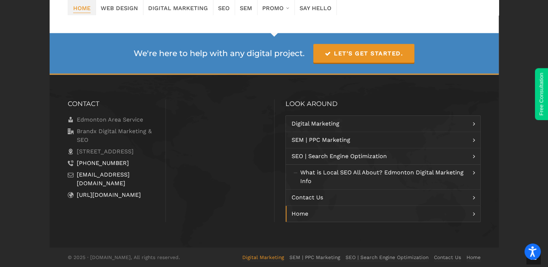  Describe the element at coordinates (178, 8) in the screenshot. I see `span: Digital Marketing` at that location.